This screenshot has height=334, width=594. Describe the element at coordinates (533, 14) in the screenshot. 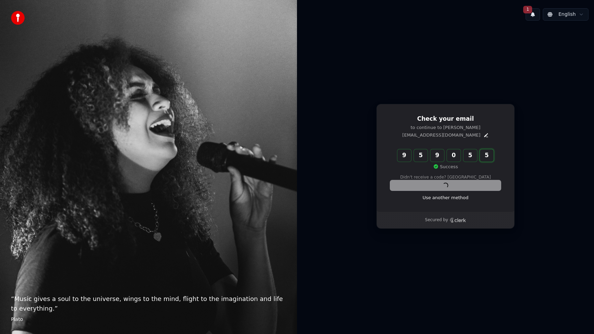

I see `button: 1` at that location.